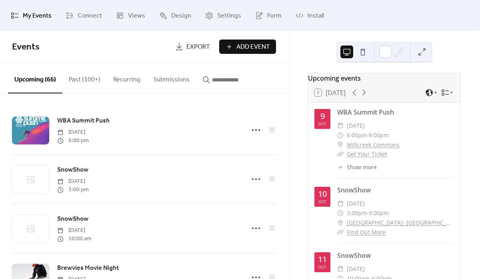 This screenshot has height=279, width=480. What do you see at coordinates (83, 121) in the screenshot?
I see `span: WBA Summit Push` at bounding box center [83, 121].